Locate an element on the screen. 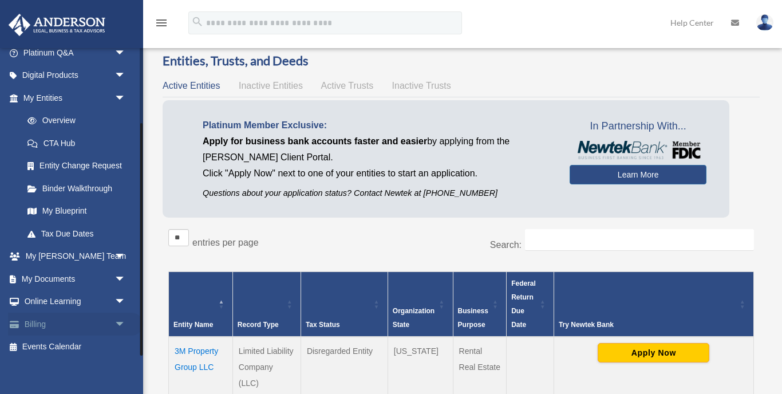 The image size is (782, 394). span: Active Entities is located at coordinates (191, 85).